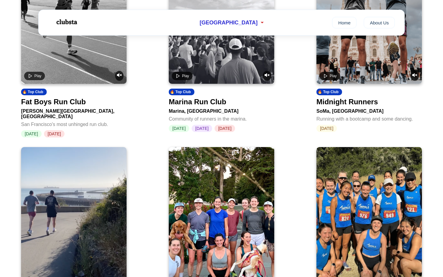 This screenshot has height=277, width=443. I want to click on a: About Us, so click(380, 23).